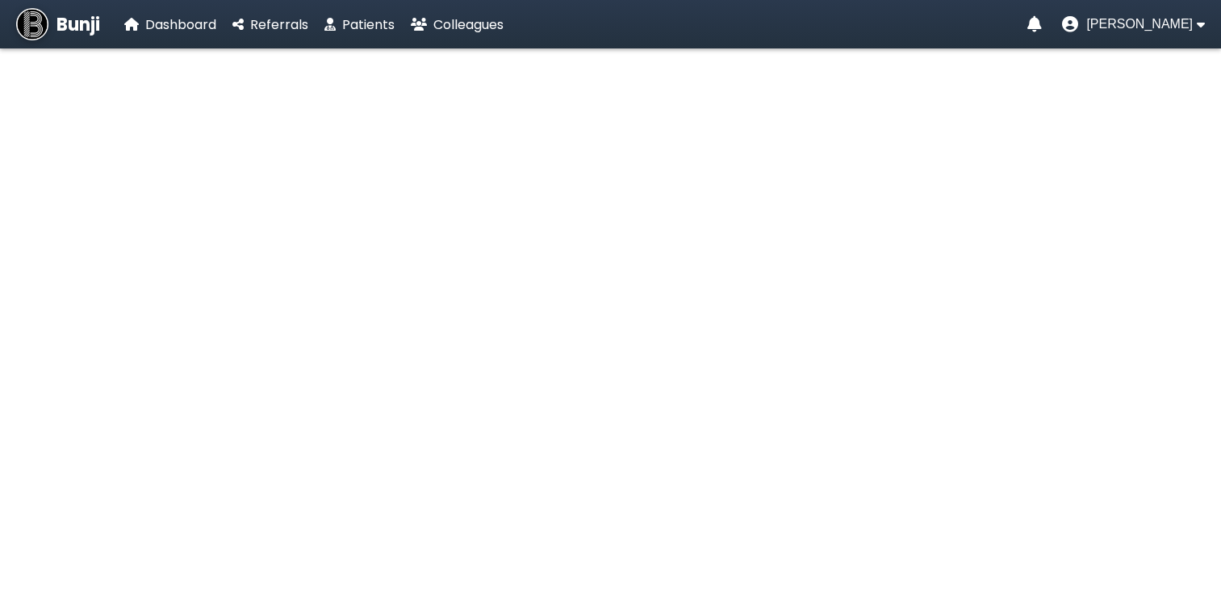 This screenshot has height=596, width=1221. Describe the element at coordinates (279, 24) in the screenshot. I see `span: Referrals` at that location.